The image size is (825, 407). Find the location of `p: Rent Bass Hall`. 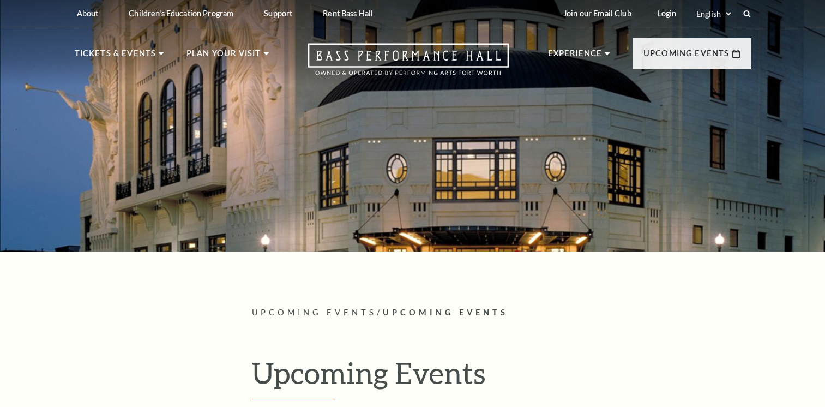

p: Rent Bass Hall is located at coordinates (348, 13).